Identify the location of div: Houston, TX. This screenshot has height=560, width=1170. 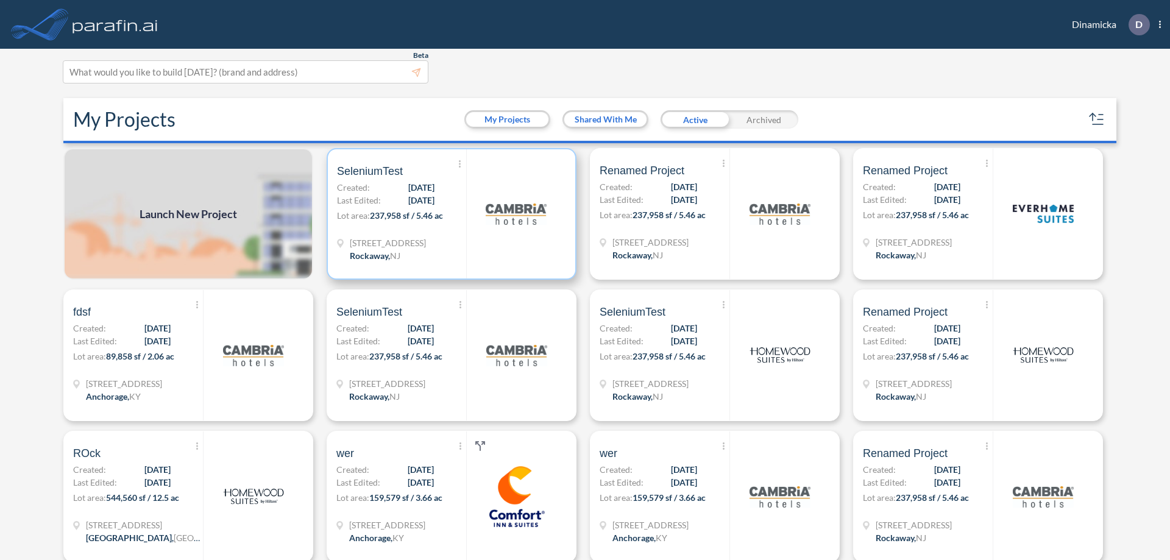
(144, 537).